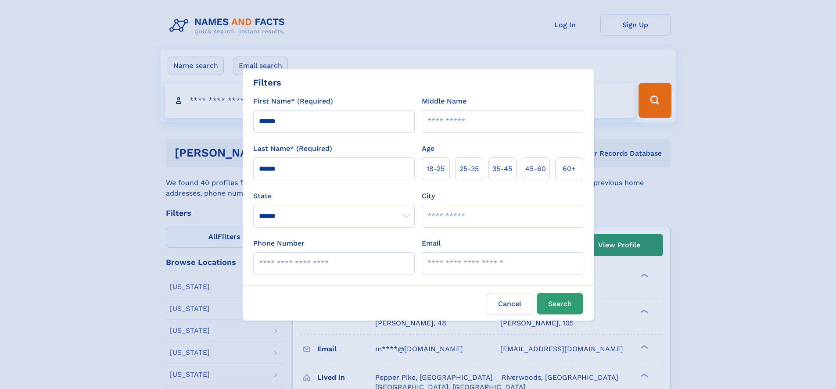 This screenshot has height=389, width=836. What do you see at coordinates (535, 169) in the screenshot?
I see `span: 45‑60` at bounding box center [535, 169].